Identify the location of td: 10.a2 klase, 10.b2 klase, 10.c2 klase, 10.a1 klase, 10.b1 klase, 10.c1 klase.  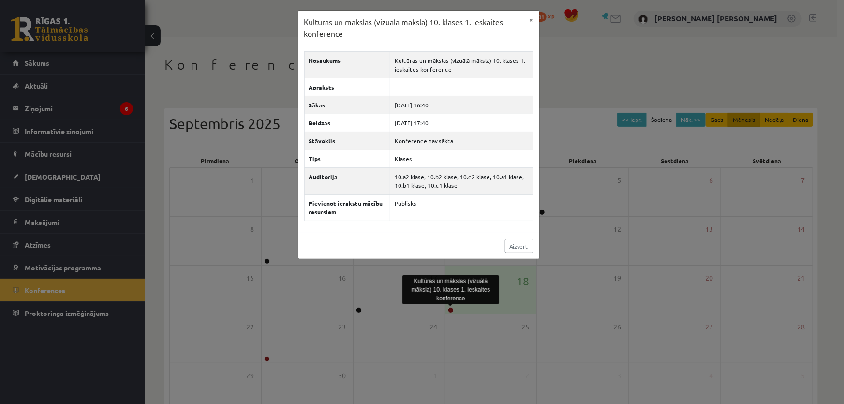
(462, 181).